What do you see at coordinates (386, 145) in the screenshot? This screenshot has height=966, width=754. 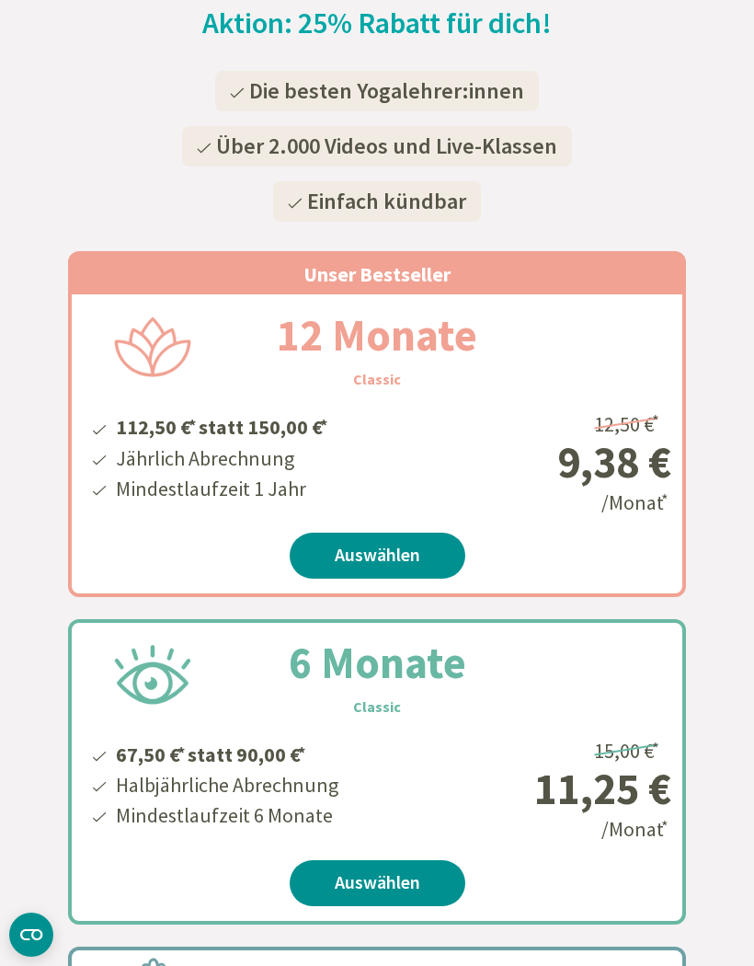 I see `span: Über 2.000 Videos und Live-Klassen` at bounding box center [386, 145].